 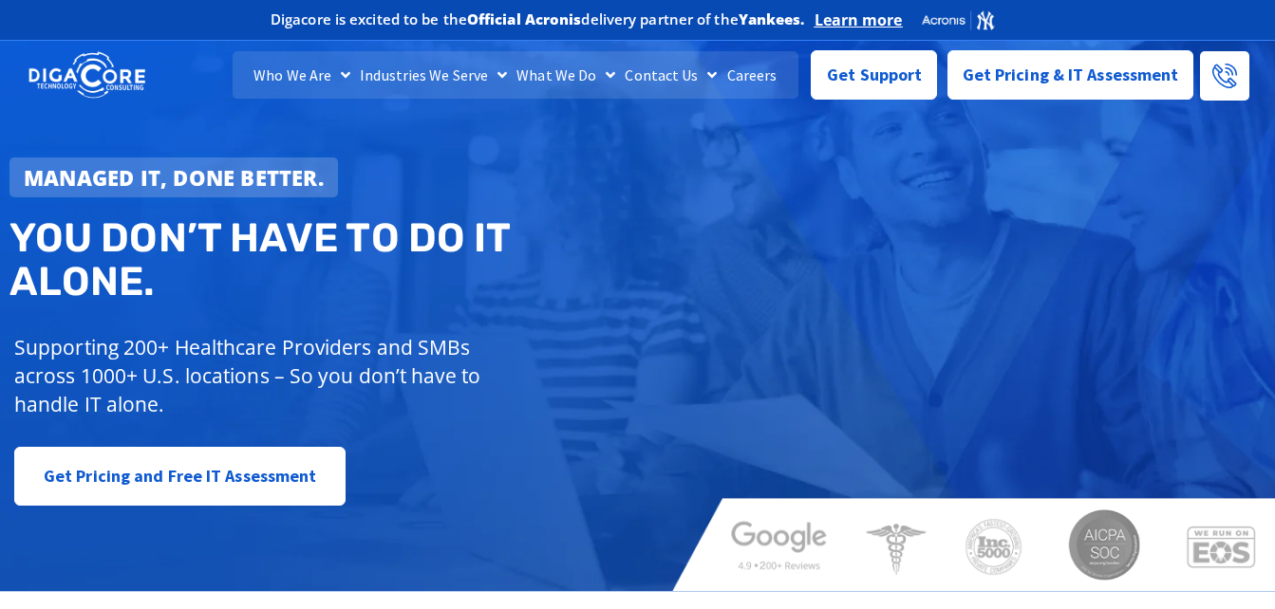 I want to click on a: Learn more, so click(x=858, y=20).